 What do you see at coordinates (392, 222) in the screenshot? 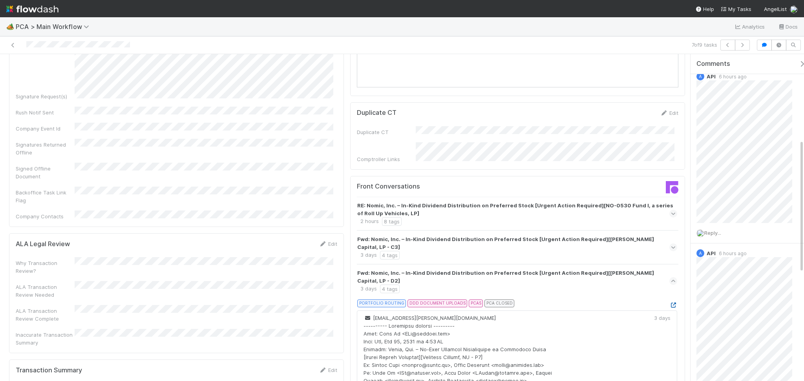
I see `div: 8 tags` at bounding box center [392, 222].